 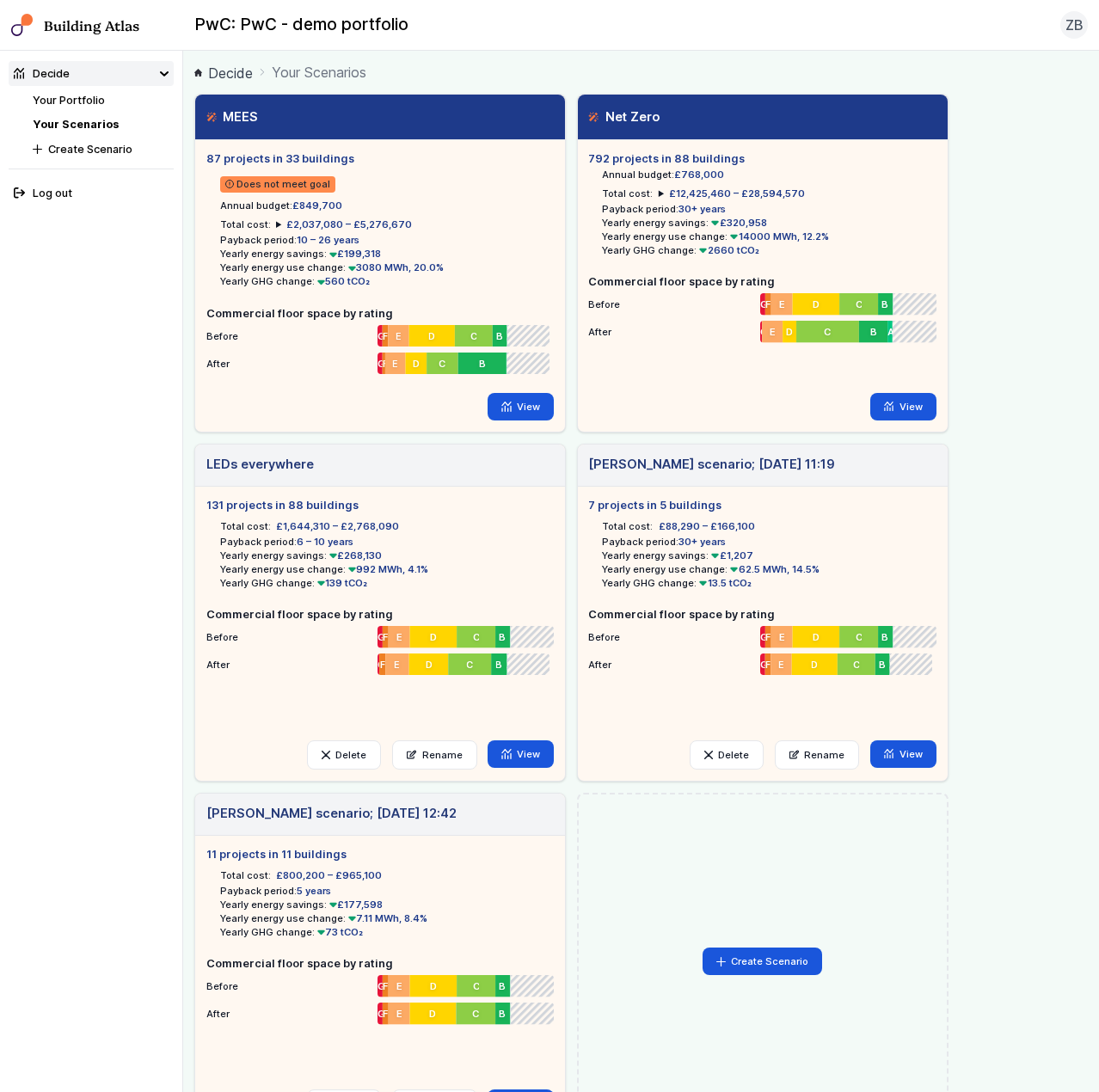 I want to click on span: £2,037,080 – £5,276,670, so click(x=349, y=224).